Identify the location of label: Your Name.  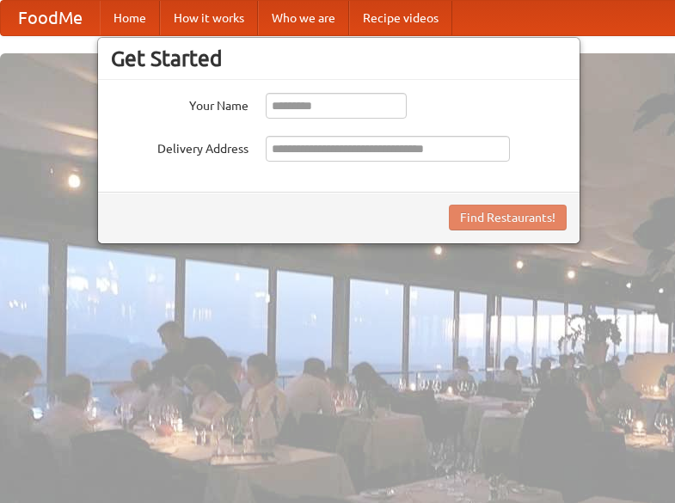
(180, 103).